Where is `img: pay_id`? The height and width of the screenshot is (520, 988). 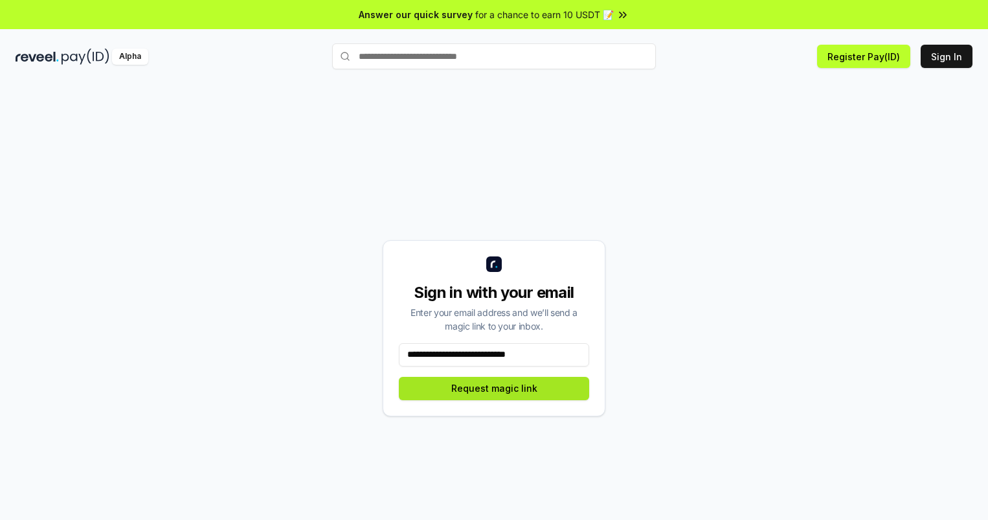 img: pay_id is located at coordinates (85, 56).